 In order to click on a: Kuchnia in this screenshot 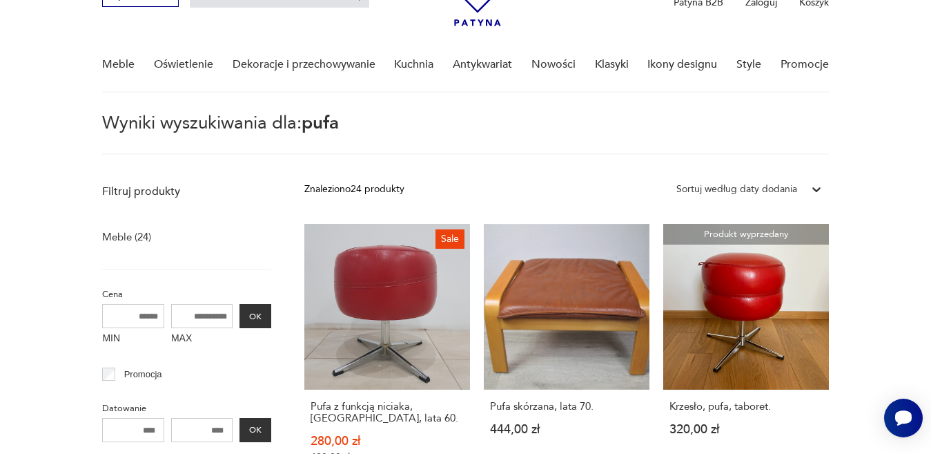, I will do `click(414, 64)`.